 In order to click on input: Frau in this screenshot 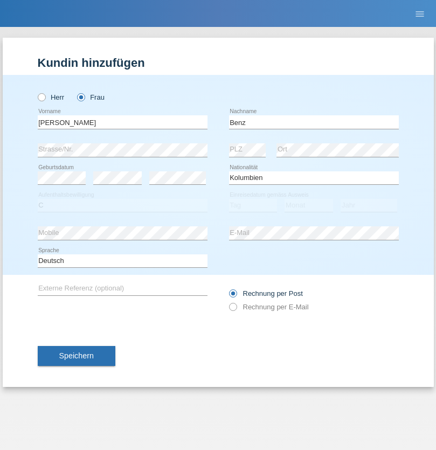, I will do `click(80, 97)`.